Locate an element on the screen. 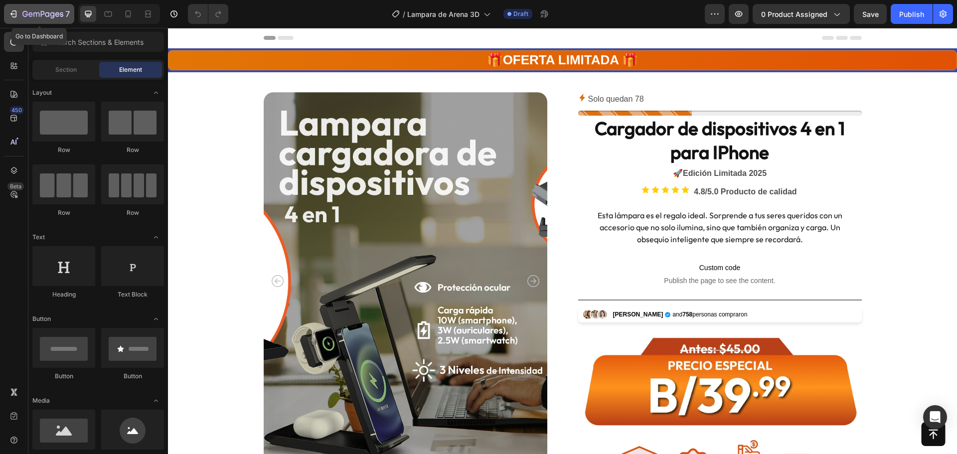 The width and height of the screenshot is (957, 454). span: Lampara de Arena 3D is located at coordinates (443, 14).